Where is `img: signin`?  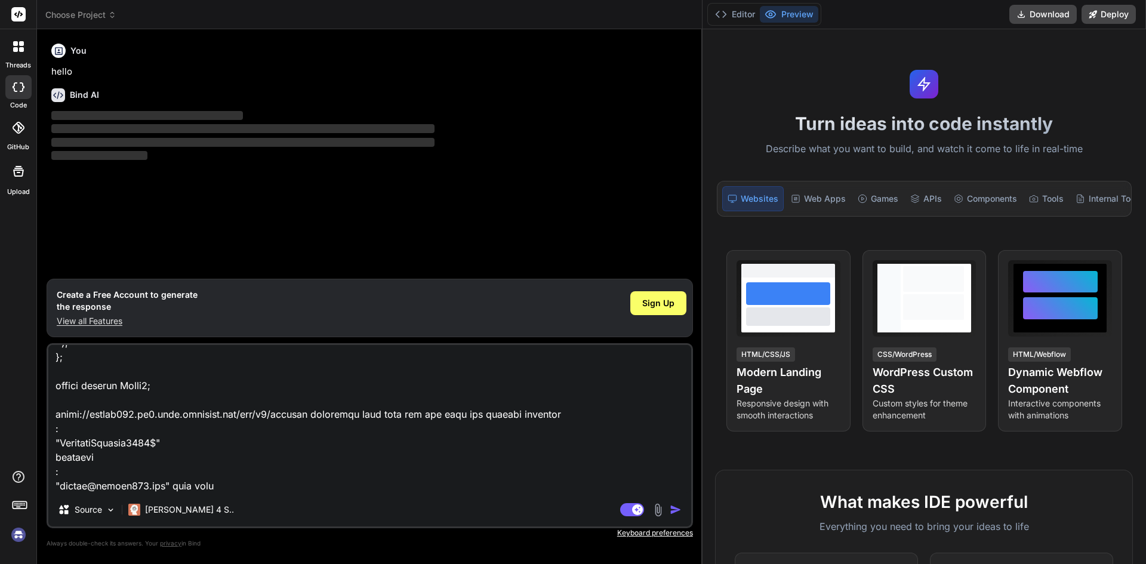
img: signin is located at coordinates (18, 535).